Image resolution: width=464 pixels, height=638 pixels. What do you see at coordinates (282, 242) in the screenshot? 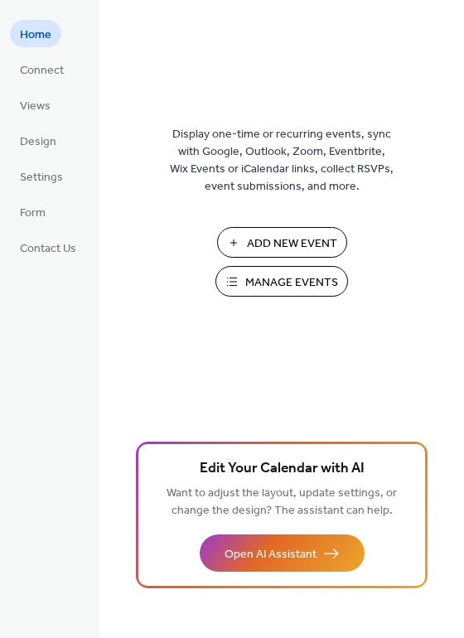
I see `button: Add New Event` at bounding box center [282, 242].